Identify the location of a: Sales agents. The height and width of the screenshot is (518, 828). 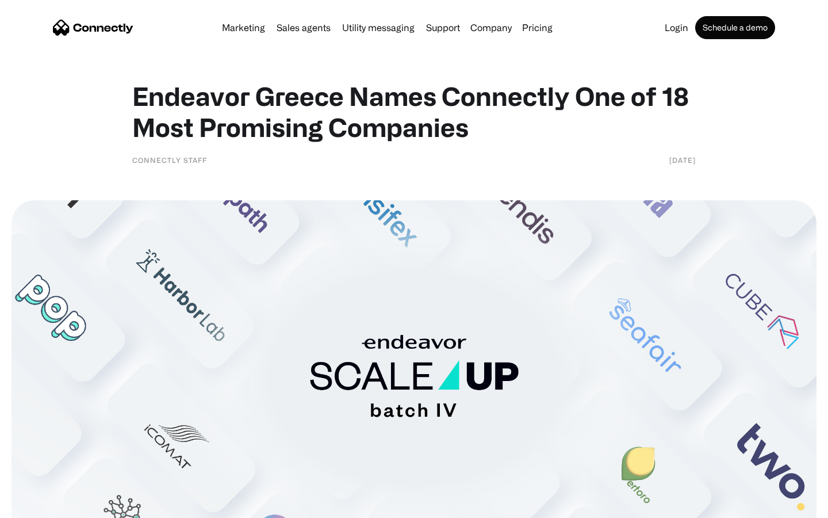
(304, 28).